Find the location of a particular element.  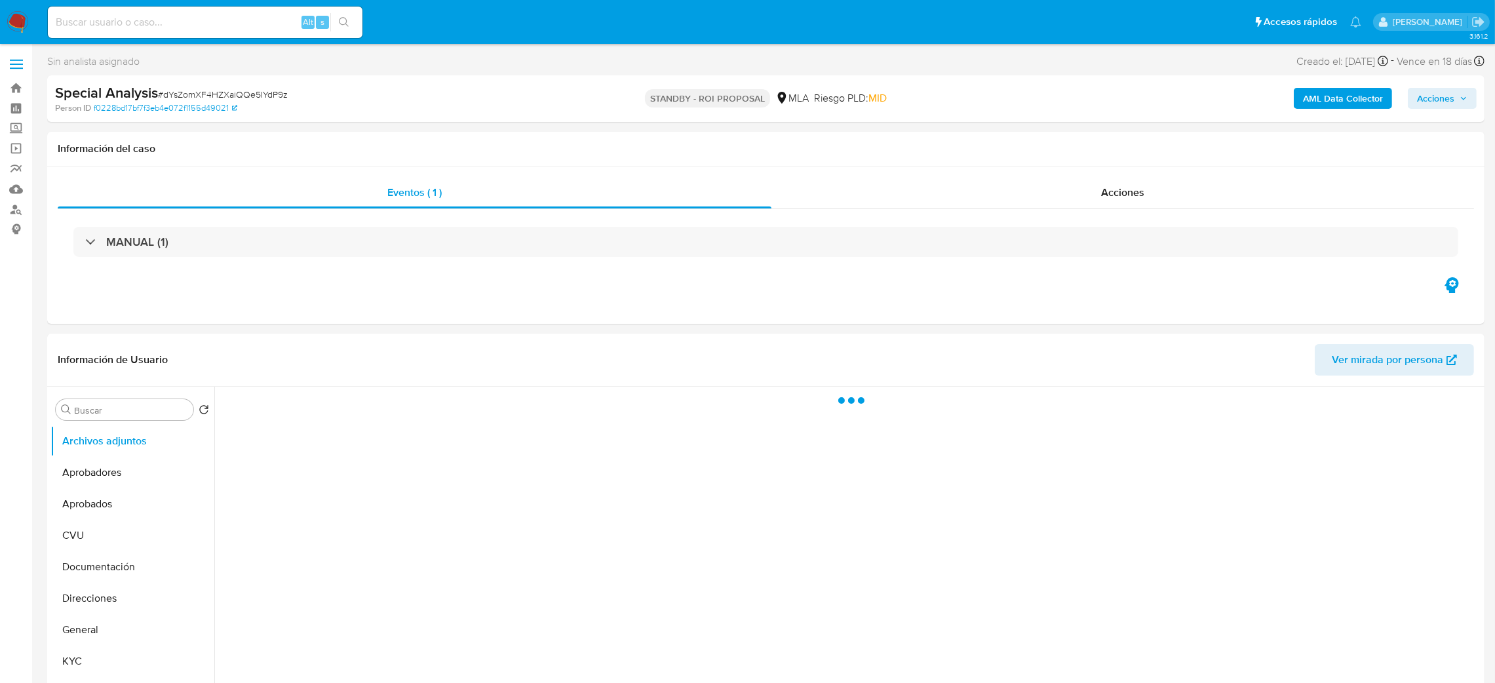

input: Buscar is located at coordinates (131, 410).